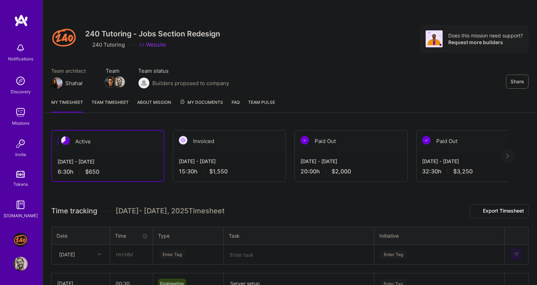 The height and width of the screenshot is (285, 537). What do you see at coordinates (74, 211) in the screenshot?
I see `span: Time tracking` at bounding box center [74, 211].